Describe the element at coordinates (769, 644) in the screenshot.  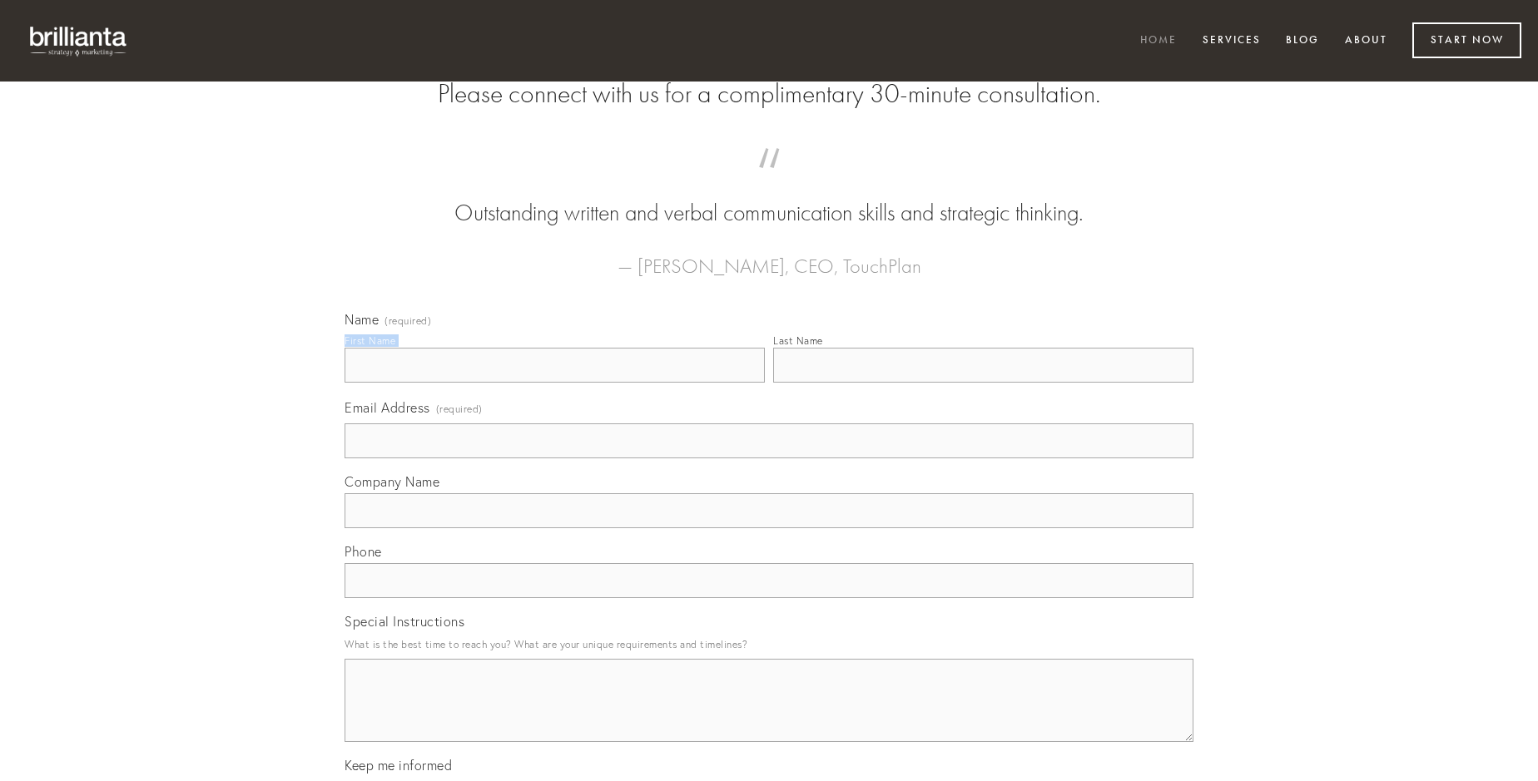
I see `p: What is the best time to reach you? What are your unique requirements and timelines?` at that location.